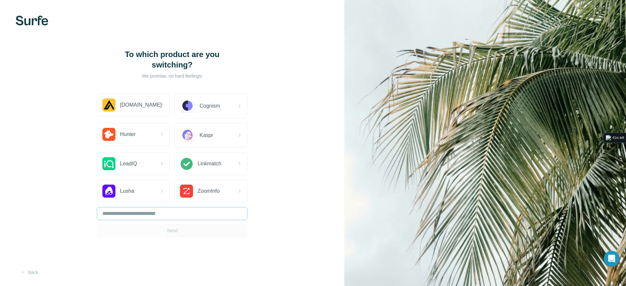 The width and height of the screenshot is (626, 286). Describe the element at coordinates (109, 164) in the screenshot. I see `img: LeadIQ Logo` at that location.